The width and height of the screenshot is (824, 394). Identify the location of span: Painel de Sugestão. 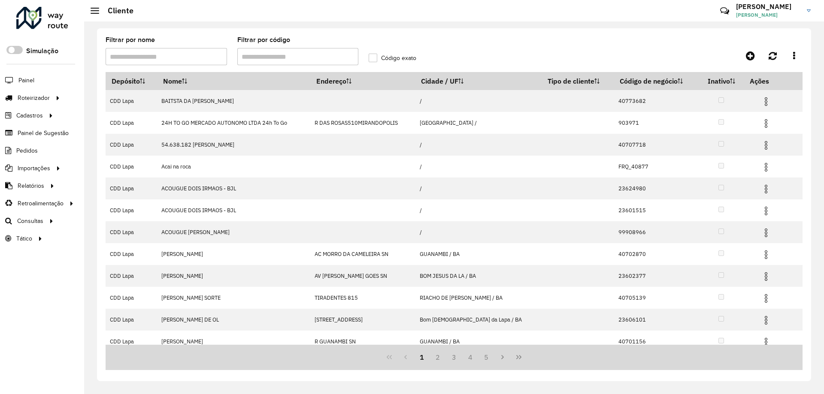
(43, 133).